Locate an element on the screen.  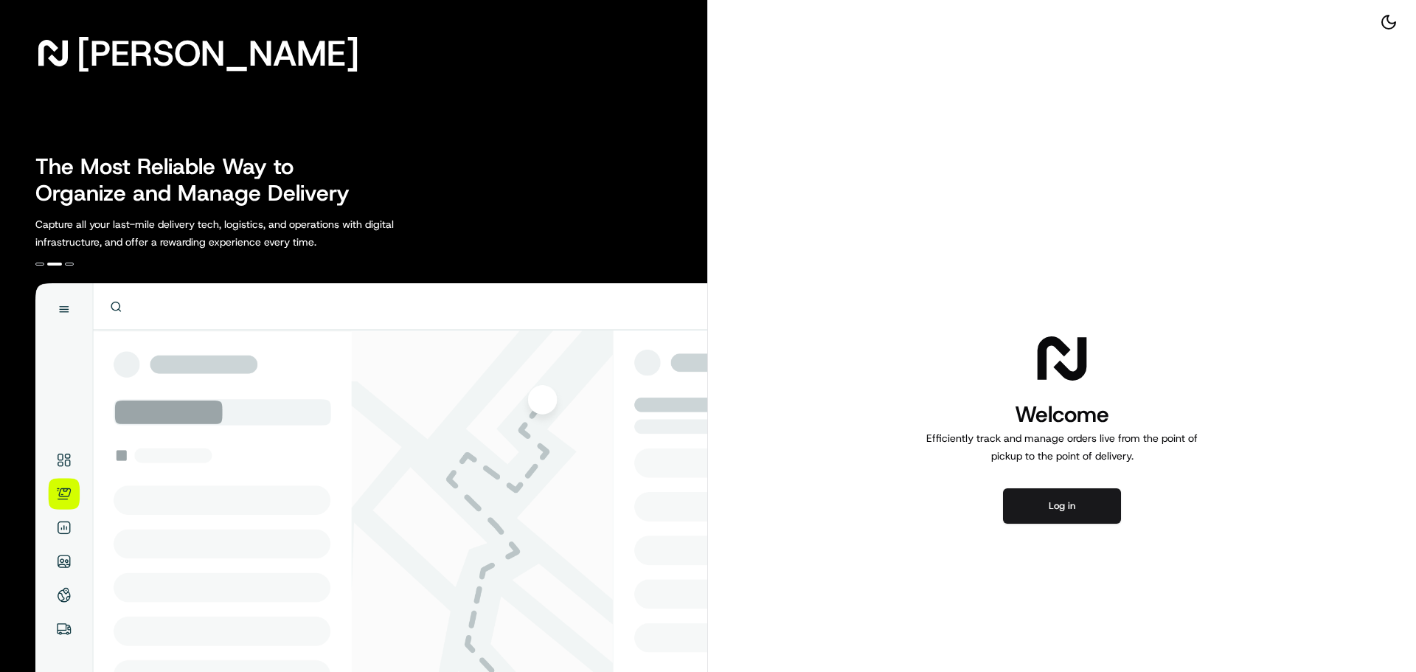
p: Capture all your last-mile delivery tech, logistics, and operations with digital infrastructure, ... is located at coordinates (248, 233).